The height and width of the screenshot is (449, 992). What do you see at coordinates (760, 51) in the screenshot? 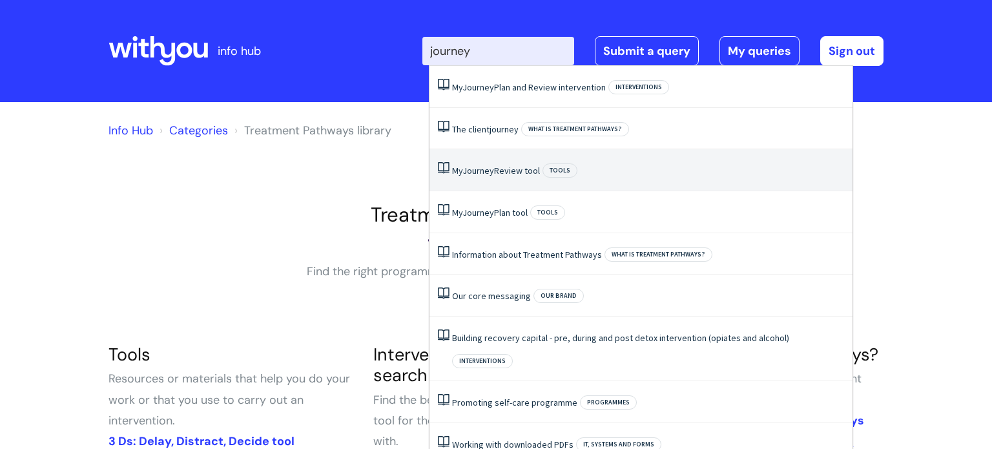
I see `a: My queries` at bounding box center [760, 51].